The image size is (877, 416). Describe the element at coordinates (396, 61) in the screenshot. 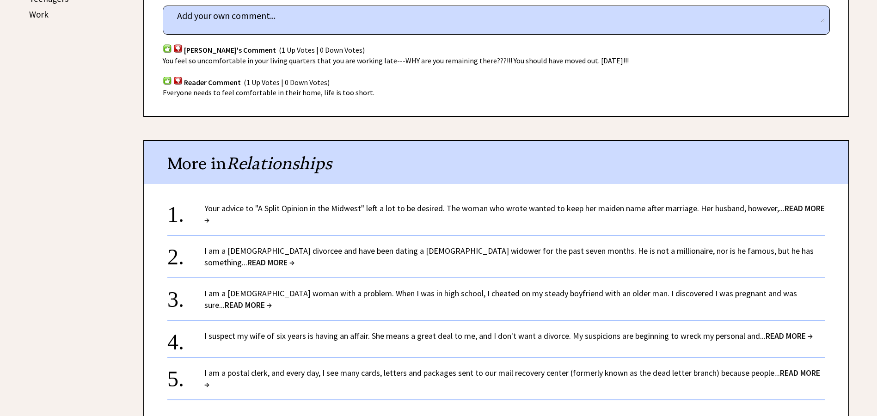

I see `span: You feel so uncomfortable in your living quarters that you are working late---WHY are you remaini...` at that location.